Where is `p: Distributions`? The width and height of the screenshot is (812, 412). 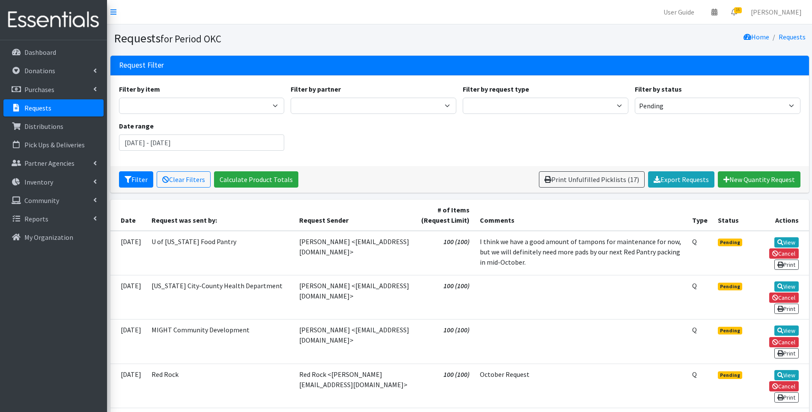 p: Distributions is located at coordinates (44, 126).